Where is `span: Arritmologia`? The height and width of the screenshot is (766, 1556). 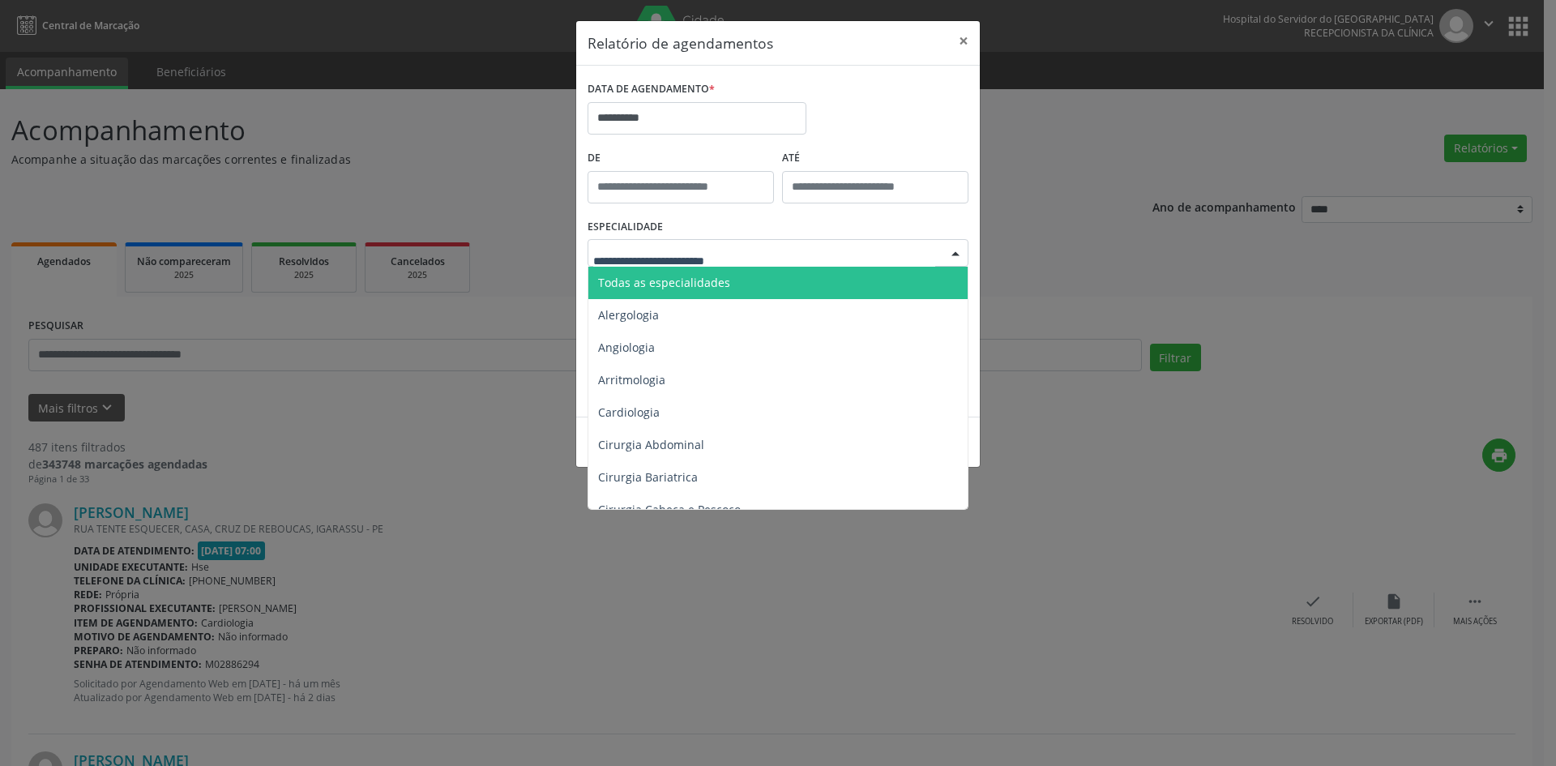
span: Arritmologia is located at coordinates (631, 379).